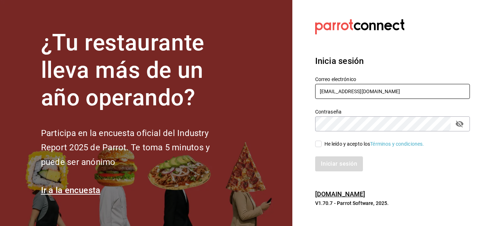 The image size is (487, 226). What do you see at coordinates (393, 61) in the screenshot?
I see `h3: Inicia sesión` at bounding box center [393, 61].